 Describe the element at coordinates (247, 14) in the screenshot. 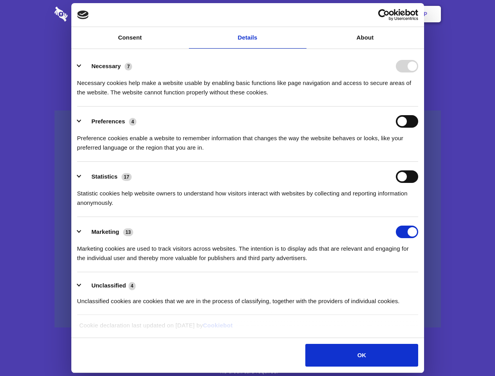

I see `a: Pricing` at that location.